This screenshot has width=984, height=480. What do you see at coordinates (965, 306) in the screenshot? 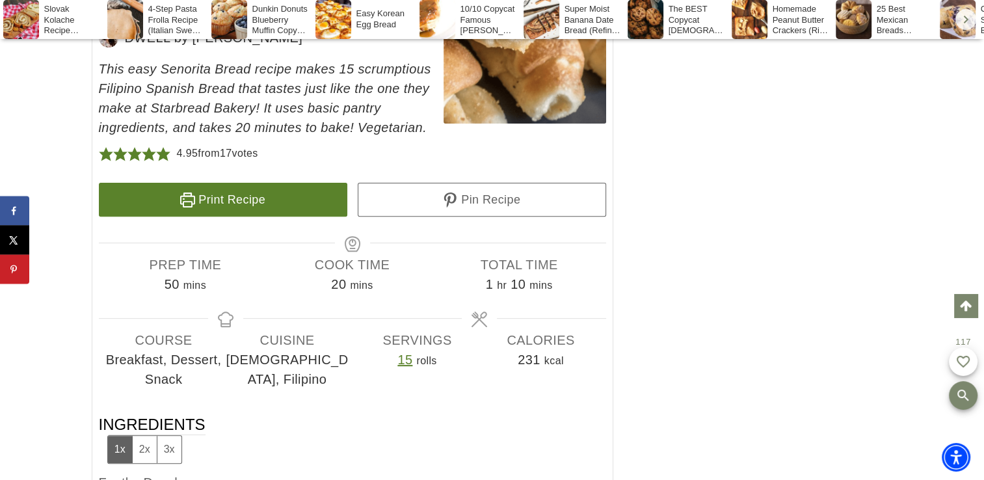
I see `a: Scroll to top` at bounding box center [965, 306].